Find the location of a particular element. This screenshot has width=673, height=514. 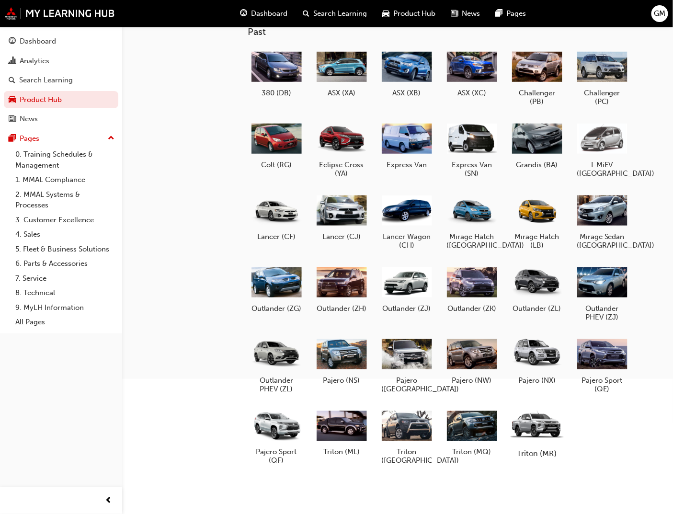

a: Triton (ML) is located at coordinates (342, 433).